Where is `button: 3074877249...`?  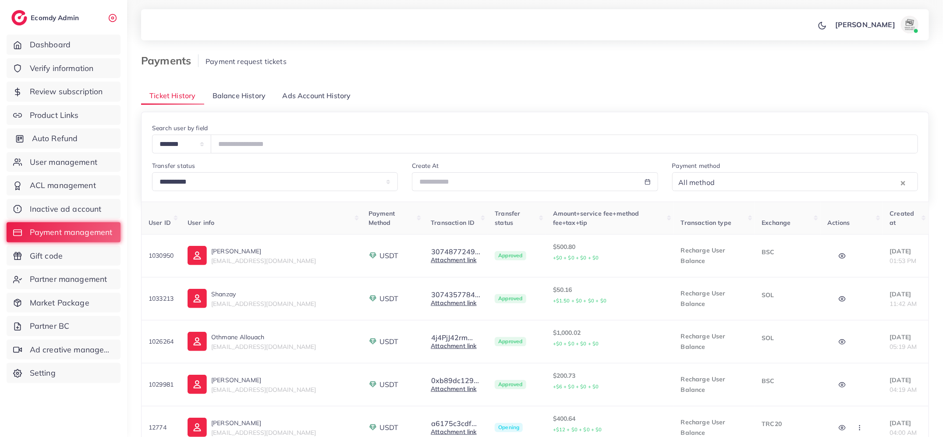 button: 3074877249... is located at coordinates (456, 252).